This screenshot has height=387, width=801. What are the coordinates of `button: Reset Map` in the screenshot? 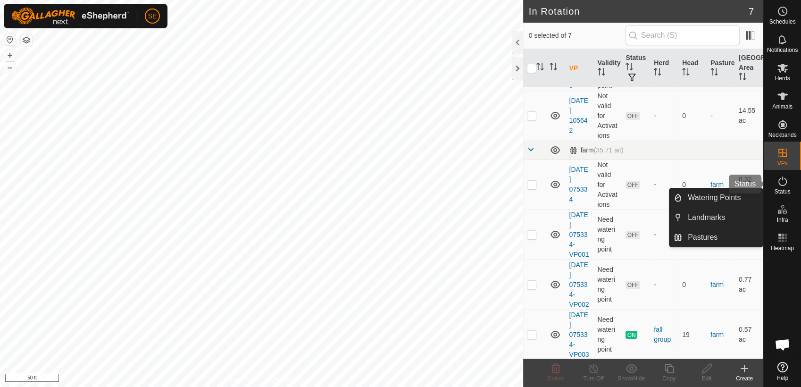 It's located at (10, 40).